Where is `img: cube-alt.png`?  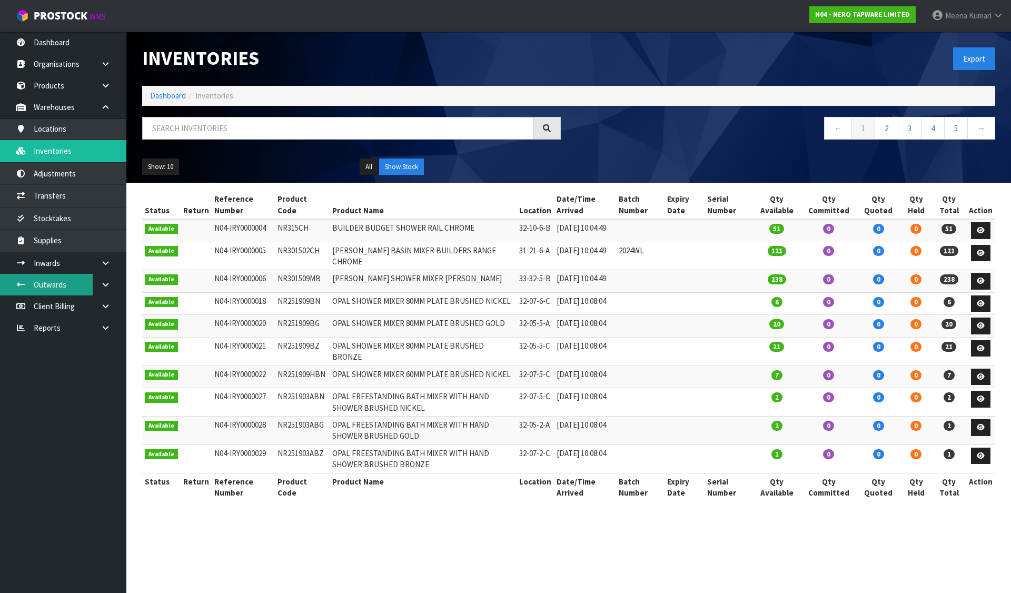 img: cube-alt.png is located at coordinates (22, 15).